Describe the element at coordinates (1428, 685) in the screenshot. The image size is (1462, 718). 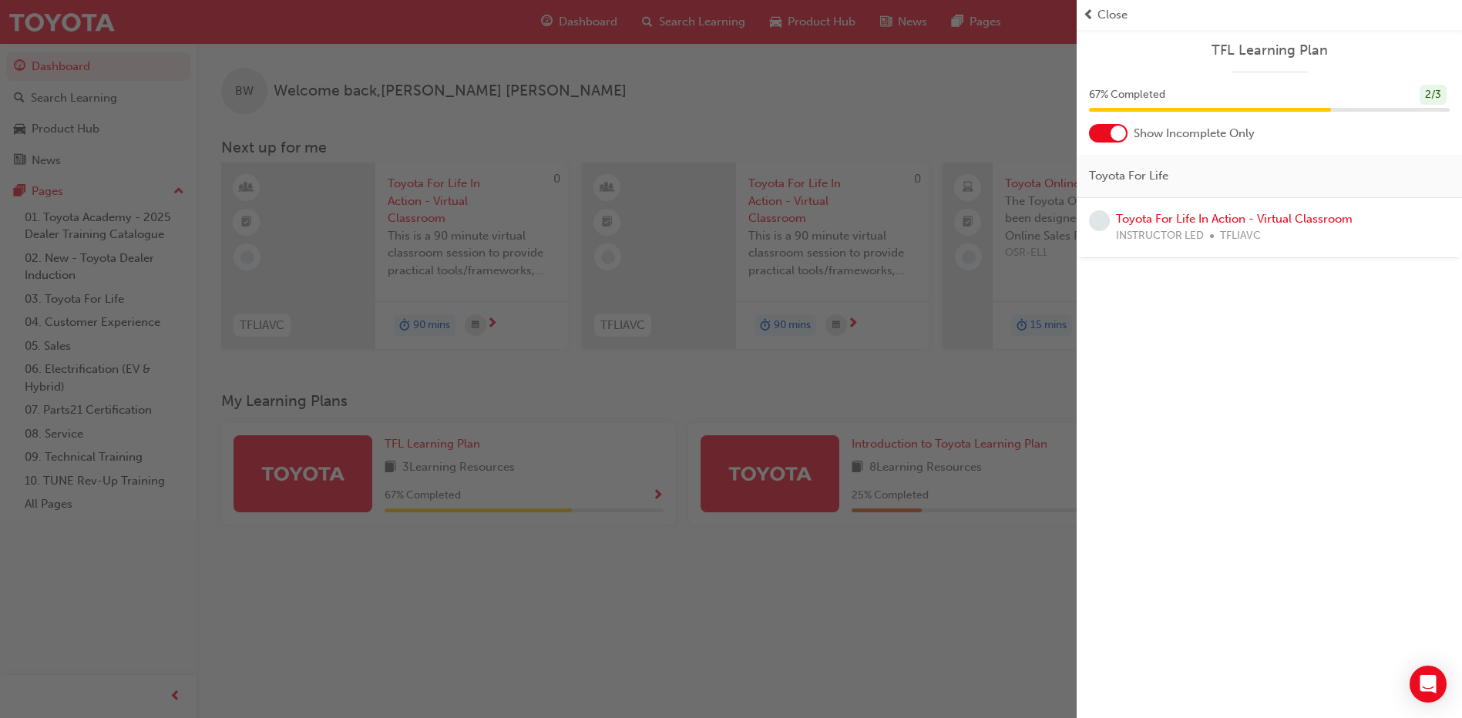
I see `div: Open Intercom Messenger` at that location.